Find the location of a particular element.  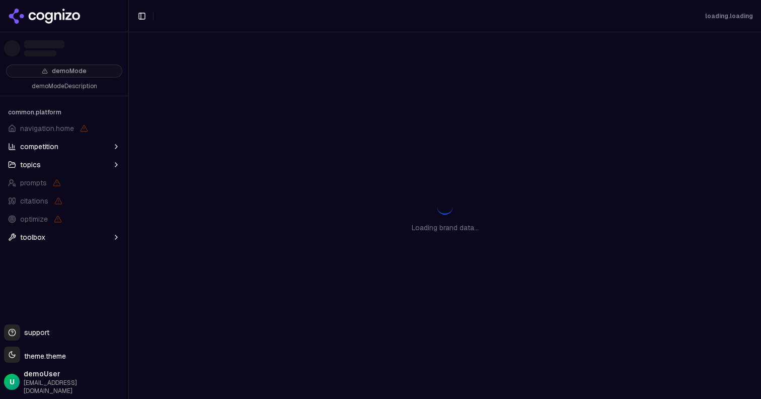

button: competition is located at coordinates (64, 146).